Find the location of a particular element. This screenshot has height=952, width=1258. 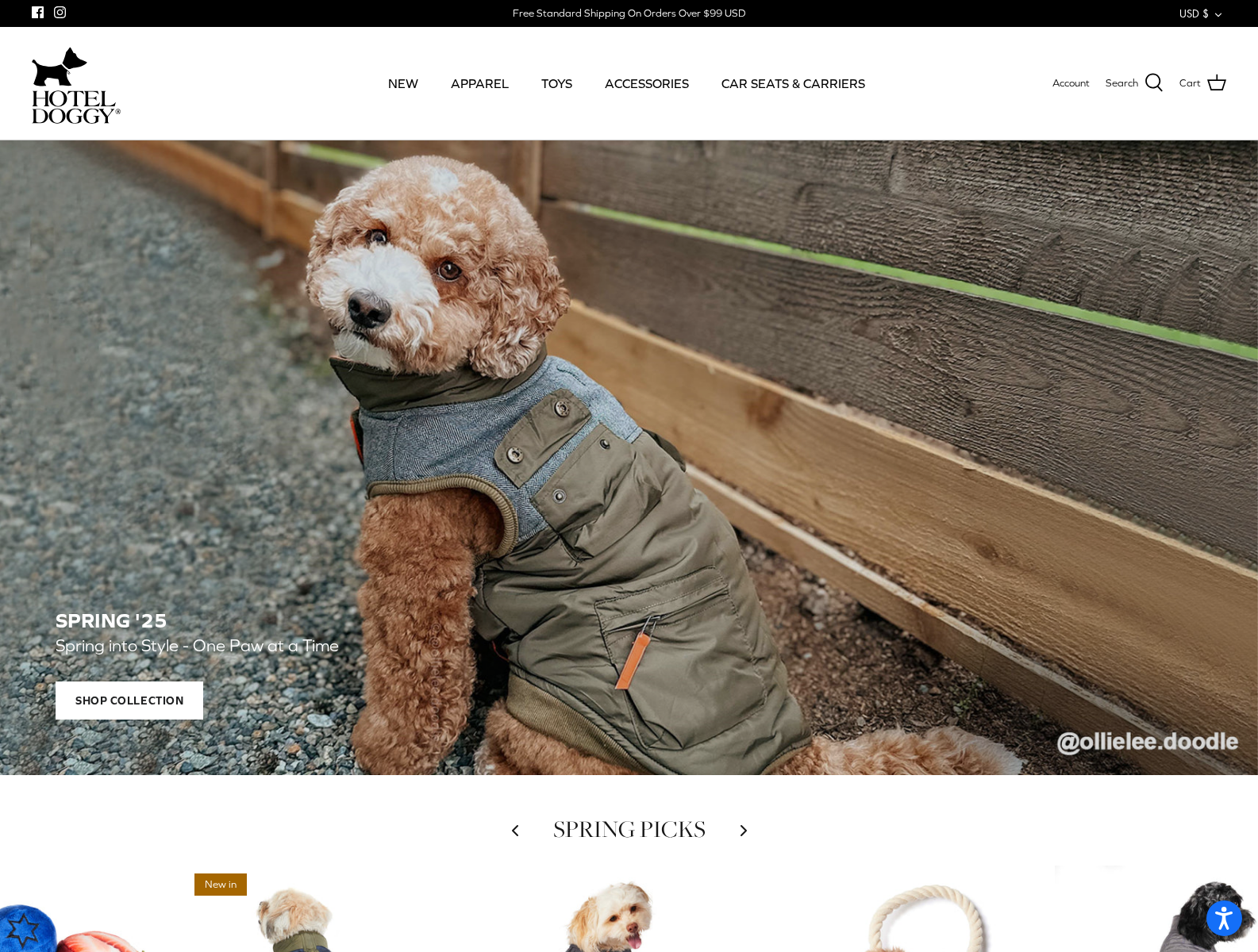

div: Free Standard Shipping On Orders Over $99 USD is located at coordinates (629, 13).